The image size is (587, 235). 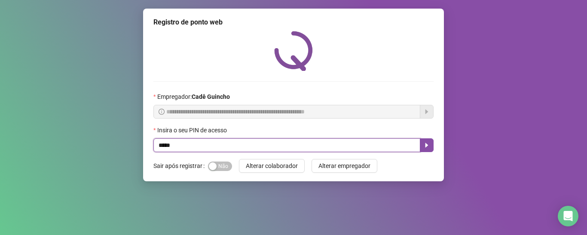 I want to click on label: Insira o seu PIN de acesso, so click(x=193, y=130).